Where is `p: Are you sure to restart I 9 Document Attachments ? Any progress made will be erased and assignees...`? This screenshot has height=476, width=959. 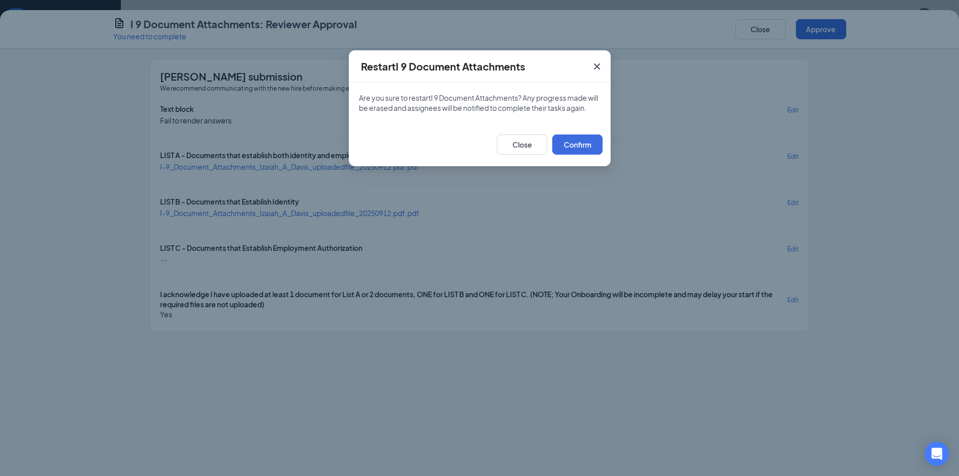 p: Are you sure to restart I 9 Document Attachments ? Any progress made will be erased and assignees... is located at coordinates (480, 103).